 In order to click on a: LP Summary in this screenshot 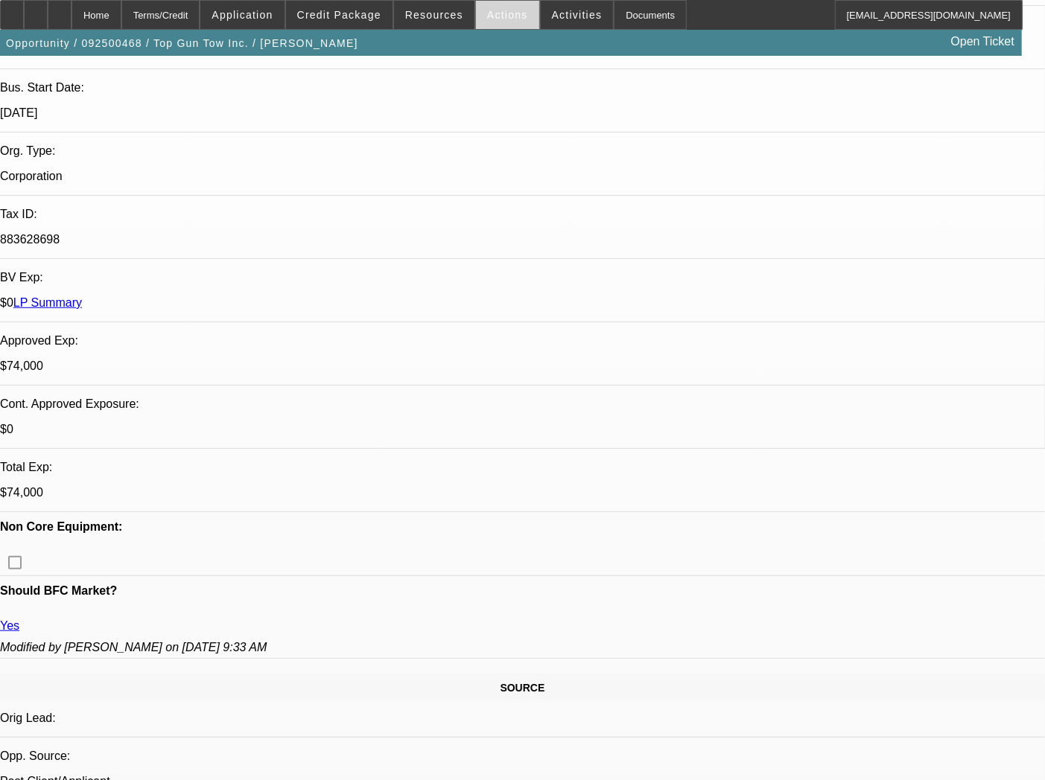, I will do `click(48, 302)`.